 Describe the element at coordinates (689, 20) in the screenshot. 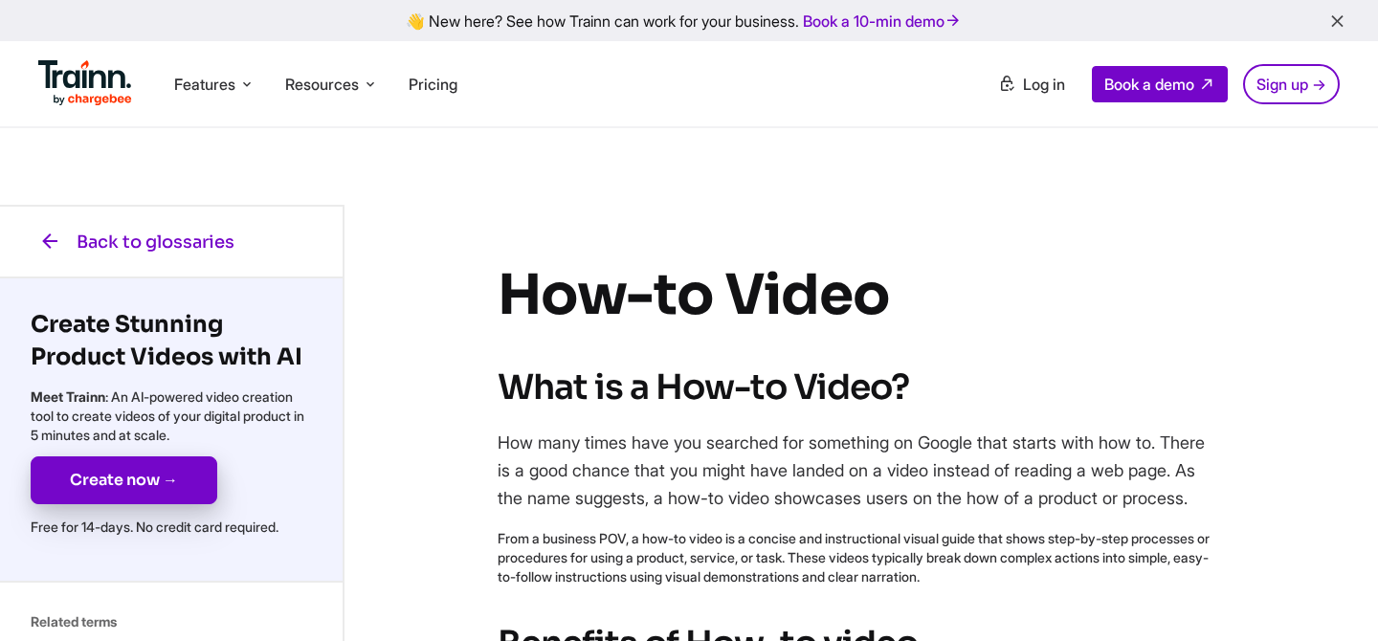

I see `div: 👋 New here? See how Trainn can work for your business.` at that location.